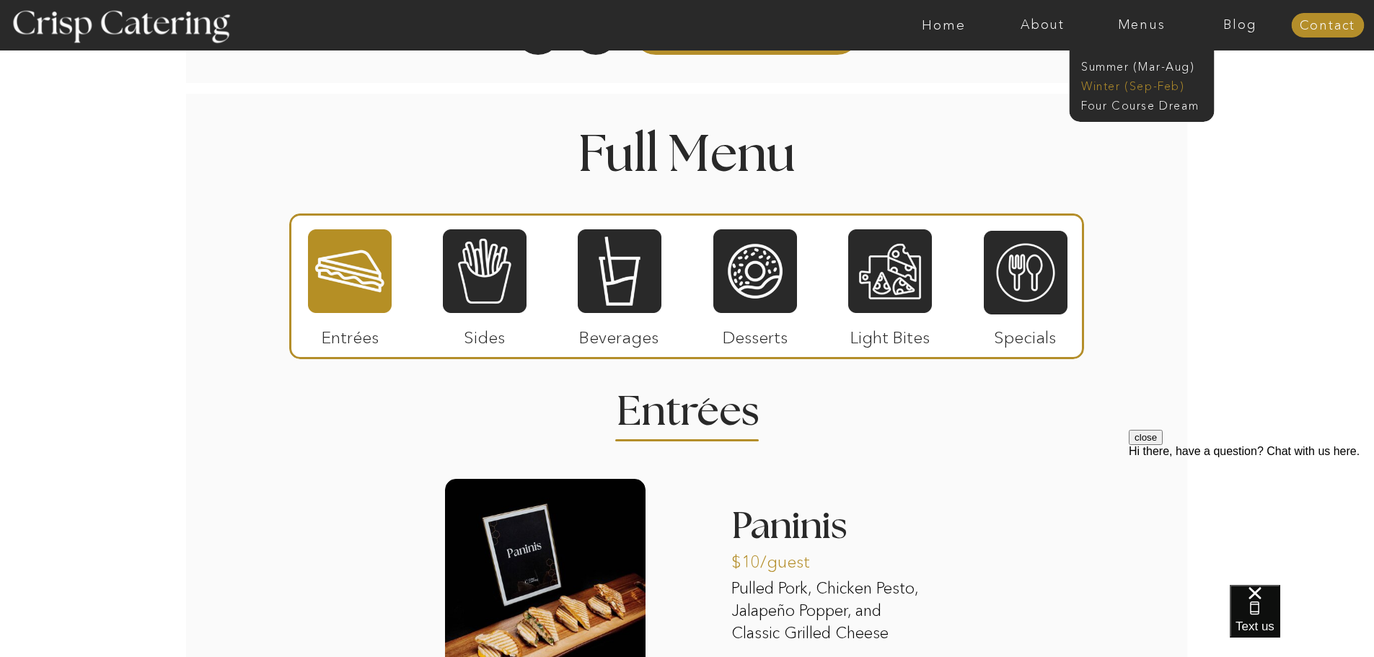  Describe the element at coordinates (1145, 65) in the screenshot. I see `nav: Summer (Mar-Aug)` at that location.